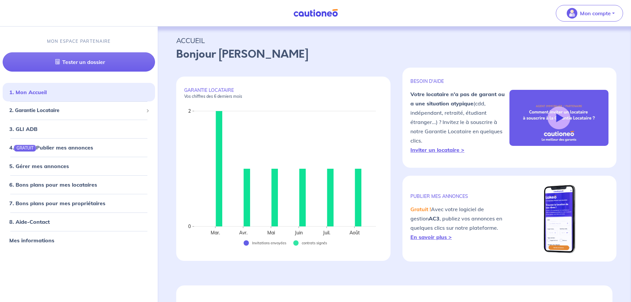 The image size is (631, 302). I want to click on p: publier mes annonces, so click(460, 196).